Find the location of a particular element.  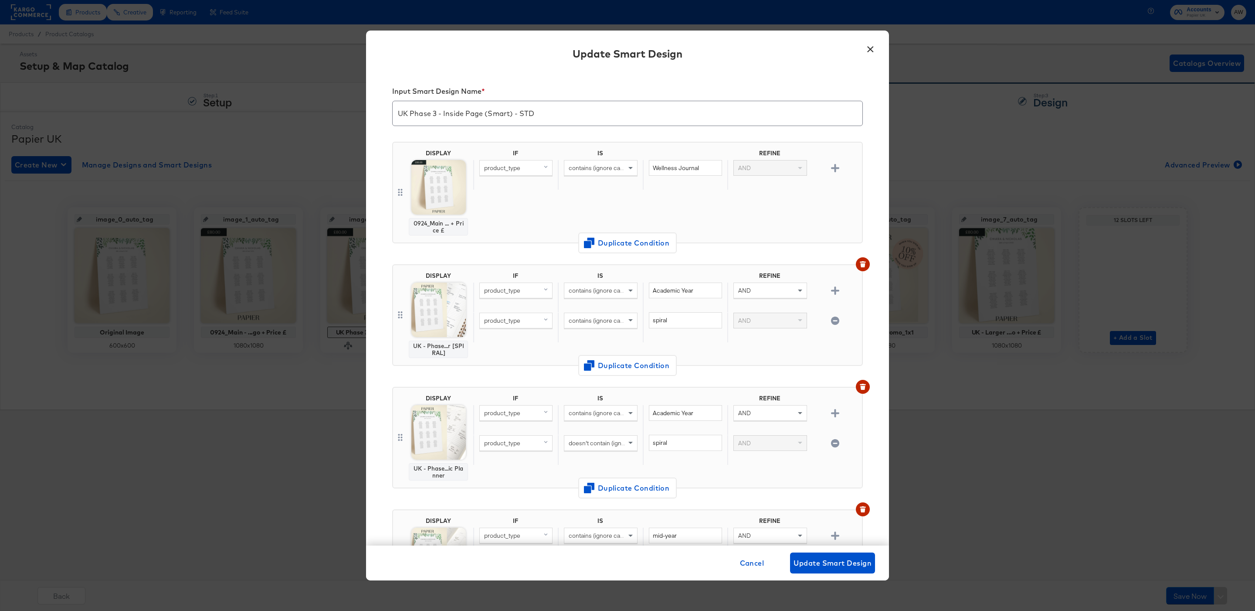

button: Cancel is located at coordinates (752, 563).